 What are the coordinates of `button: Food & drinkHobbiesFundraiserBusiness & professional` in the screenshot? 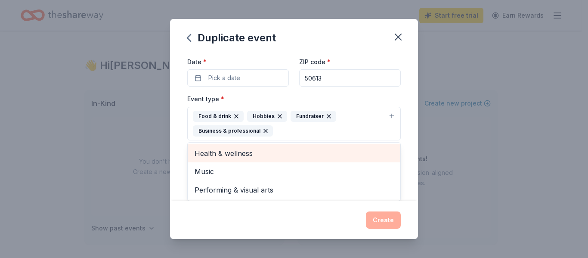 It's located at (294, 124).